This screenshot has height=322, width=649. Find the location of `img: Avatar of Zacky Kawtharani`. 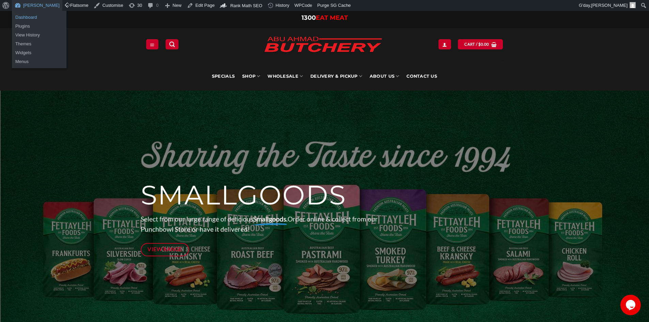

img: Avatar of Zacky Kawtharani is located at coordinates (633, 5).